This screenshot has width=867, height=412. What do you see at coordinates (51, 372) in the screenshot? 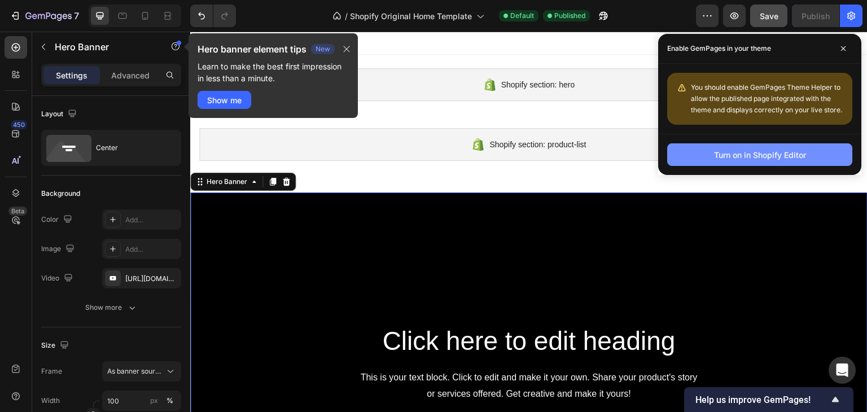
I see `label: Frame` at bounding box center [51, 372].